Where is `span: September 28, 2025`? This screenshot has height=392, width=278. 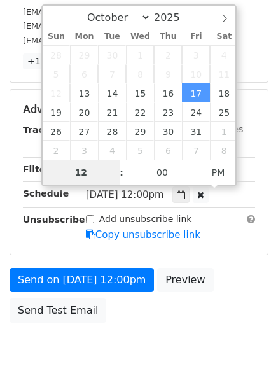
span: September 28, 2025 is located at coordinates (57, 55).